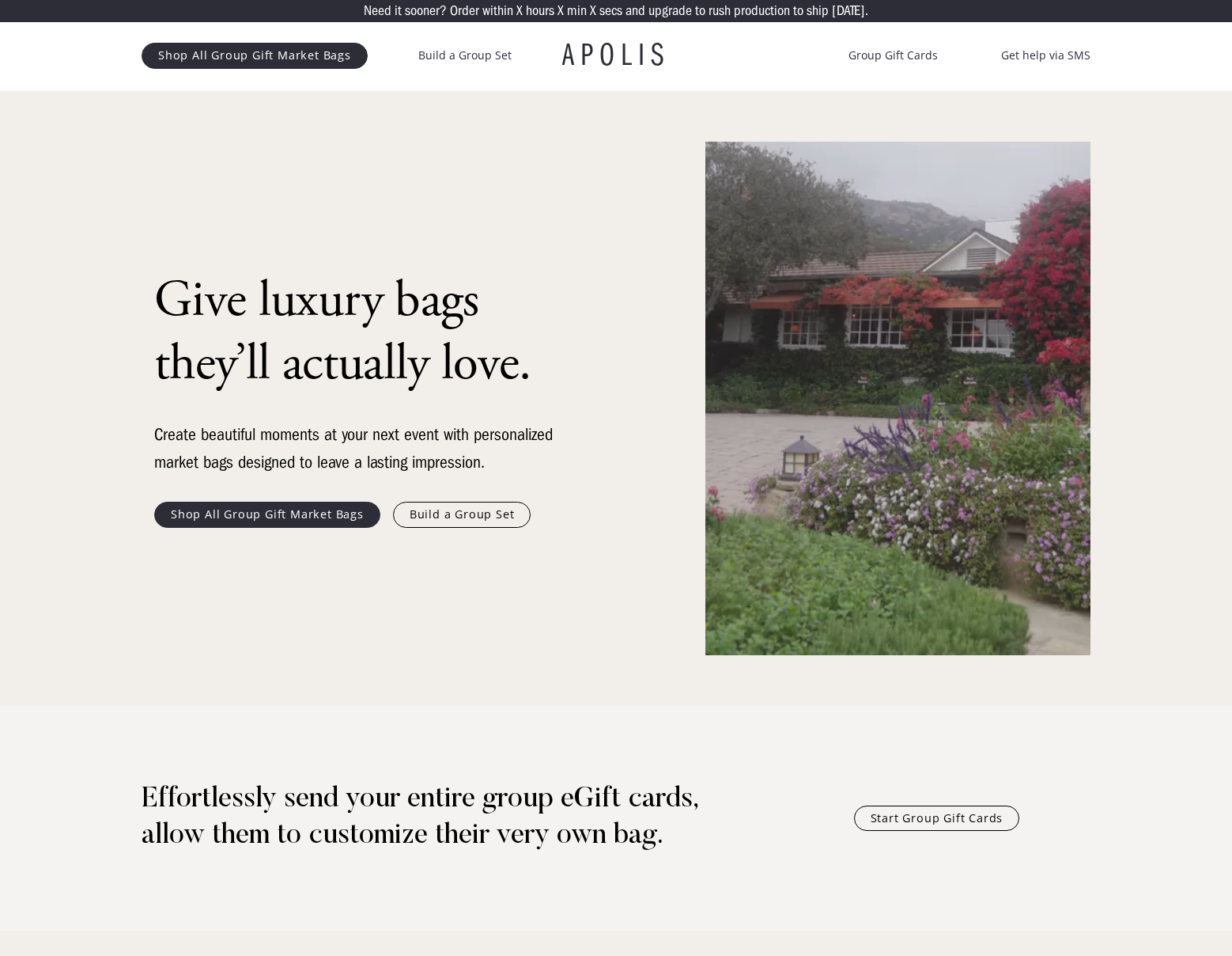 Image resolution: width=1232 pixels, height=956 pixels. What do you see at coordinates (616, 55) in the screenshot?
I see `h1: APOLIS` at bounding box center [616, 55].